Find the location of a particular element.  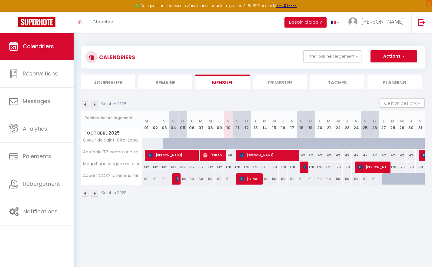

button: Actions is located at coordinates (393, 56).